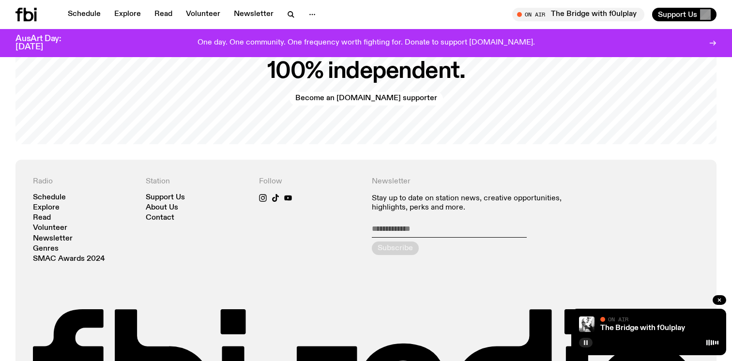  What do you see at coordinates (45, 249) in the screenshot?
I see `a: Genres` at bounding box center [45, 249].